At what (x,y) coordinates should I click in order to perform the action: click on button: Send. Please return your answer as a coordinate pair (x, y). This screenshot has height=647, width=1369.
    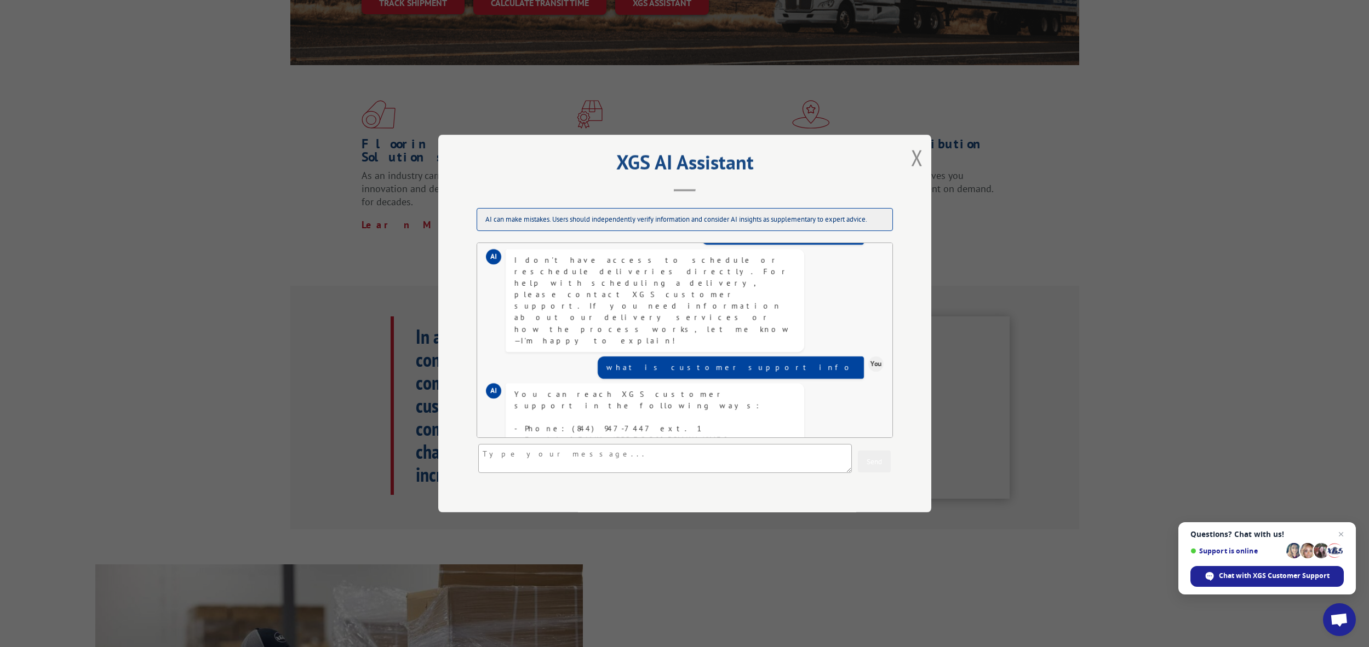
    Looking at the image, I should click on (874, 462).